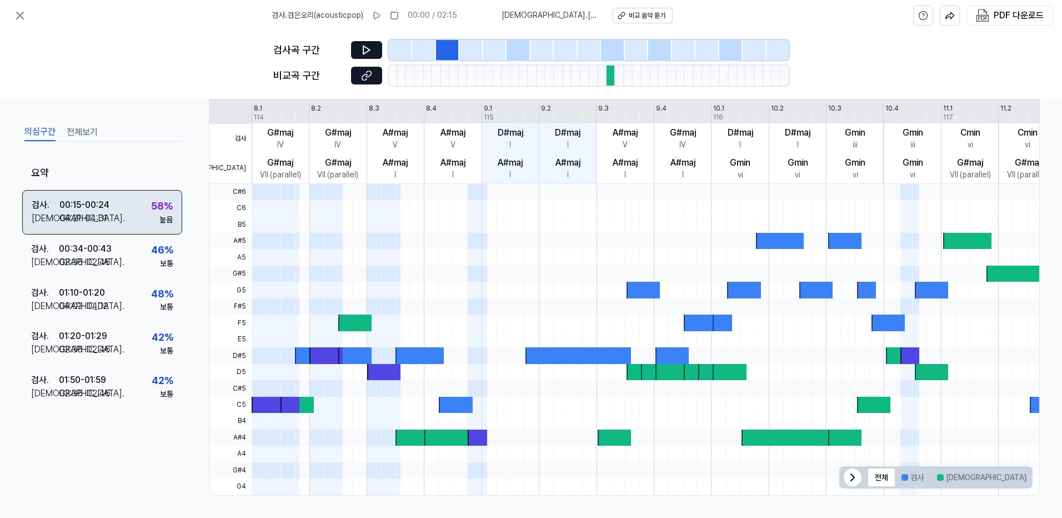 This screenshot has width=1062, height=518. Describe the element at coordinates (882, 477) in the screenshot. I see `button: 전체` at that location.